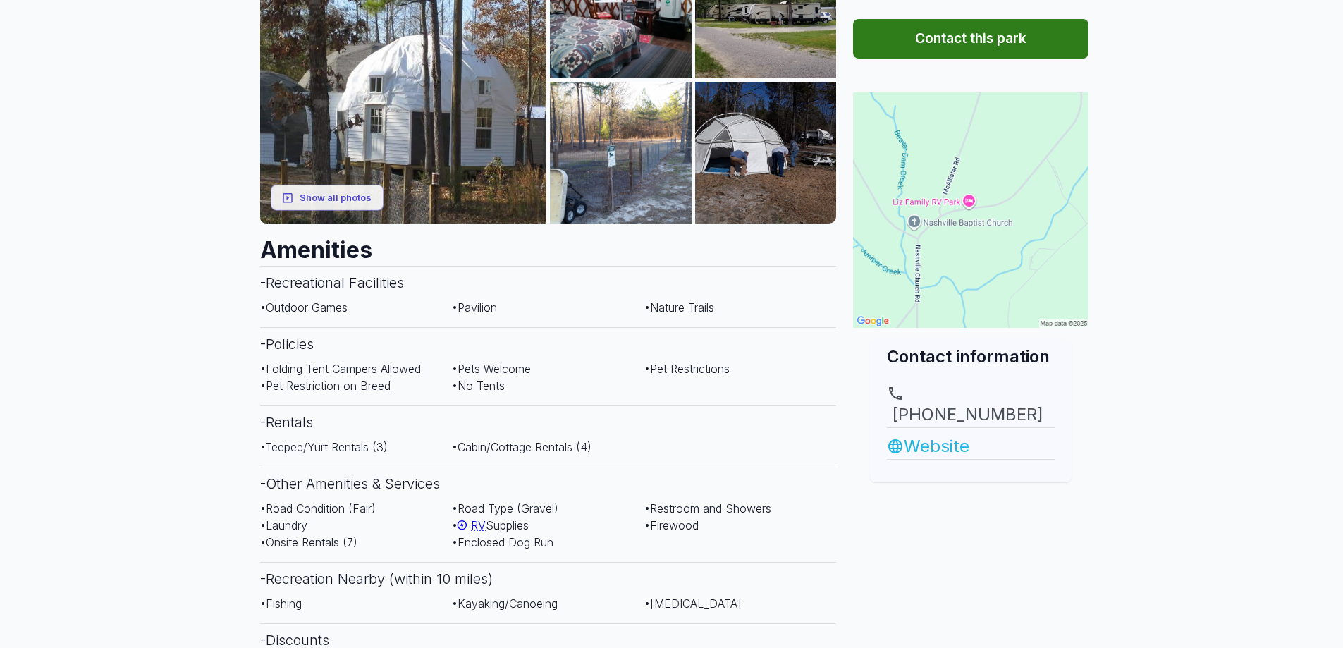  I want to click on span: • Pavilion, so click(474, 307).